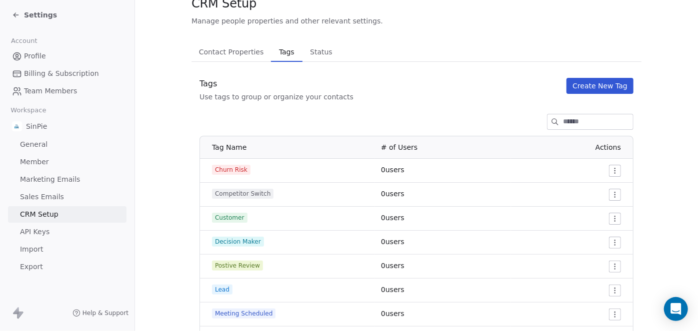 The width and height of the screenshot is (698, 331). What do you see at coordinates (287, 21) in the screenshot?
I see `span: Manage people properties and other relevant settings.` at bounding box center [287, 21].